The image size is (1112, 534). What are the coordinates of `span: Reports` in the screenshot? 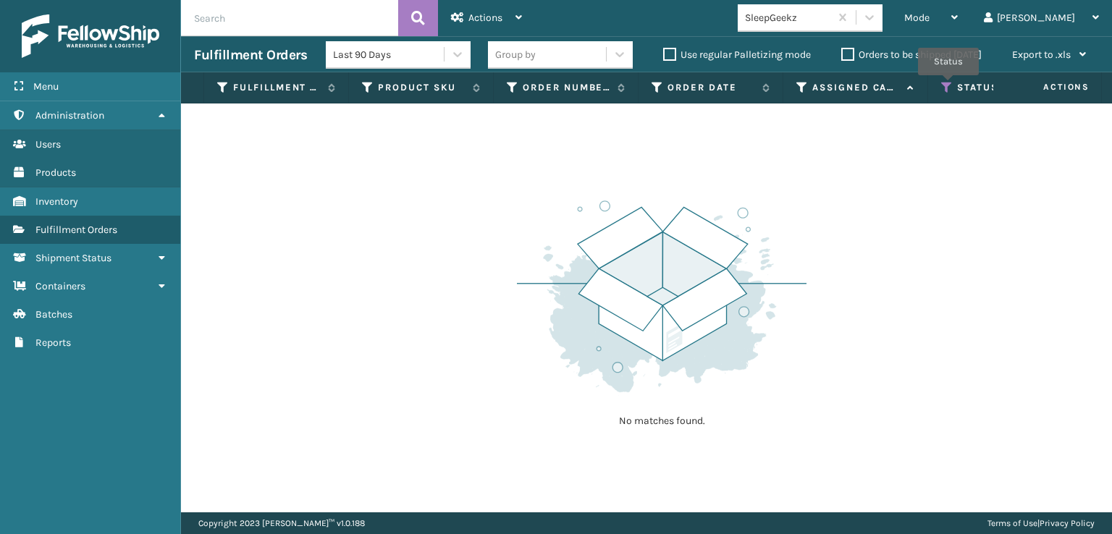 It's located at (53, 342).